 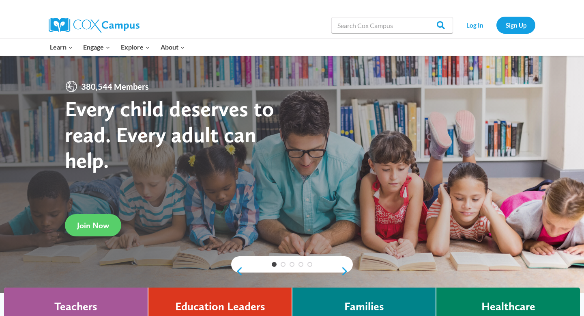 I want to click on a: Join Now, so click(x=93, y=225).